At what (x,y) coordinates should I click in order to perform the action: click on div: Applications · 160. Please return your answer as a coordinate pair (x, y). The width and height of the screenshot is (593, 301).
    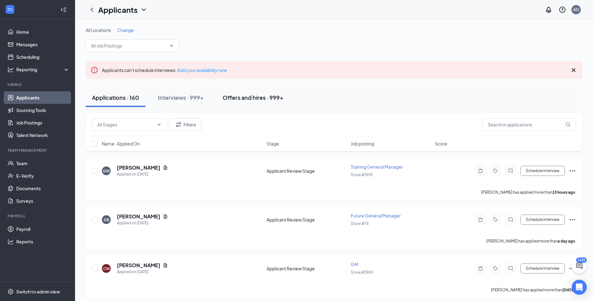
    Looking at the image, I should click on (115, 97).